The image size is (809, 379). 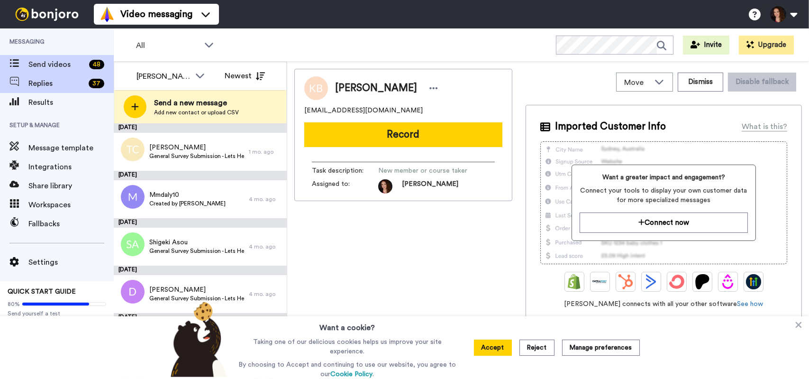 What do you see at coordinates (493, 347) in the screenshot?
I see `button: Accept` at bounding box center [493, 347].